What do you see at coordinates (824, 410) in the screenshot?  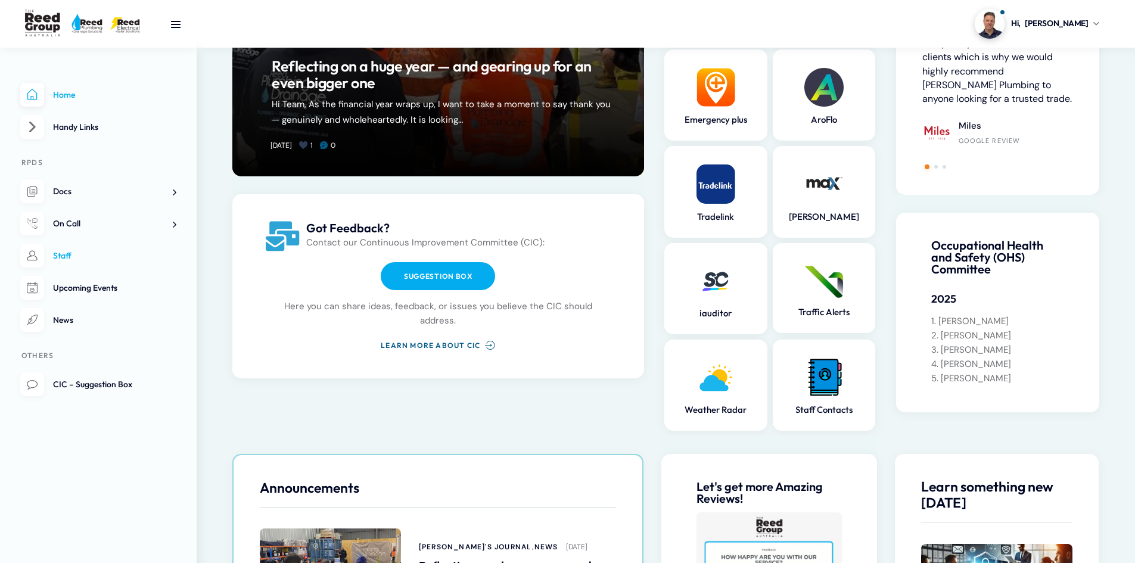 I see `a: Staff Contacts` at bounding box center [824, 410].